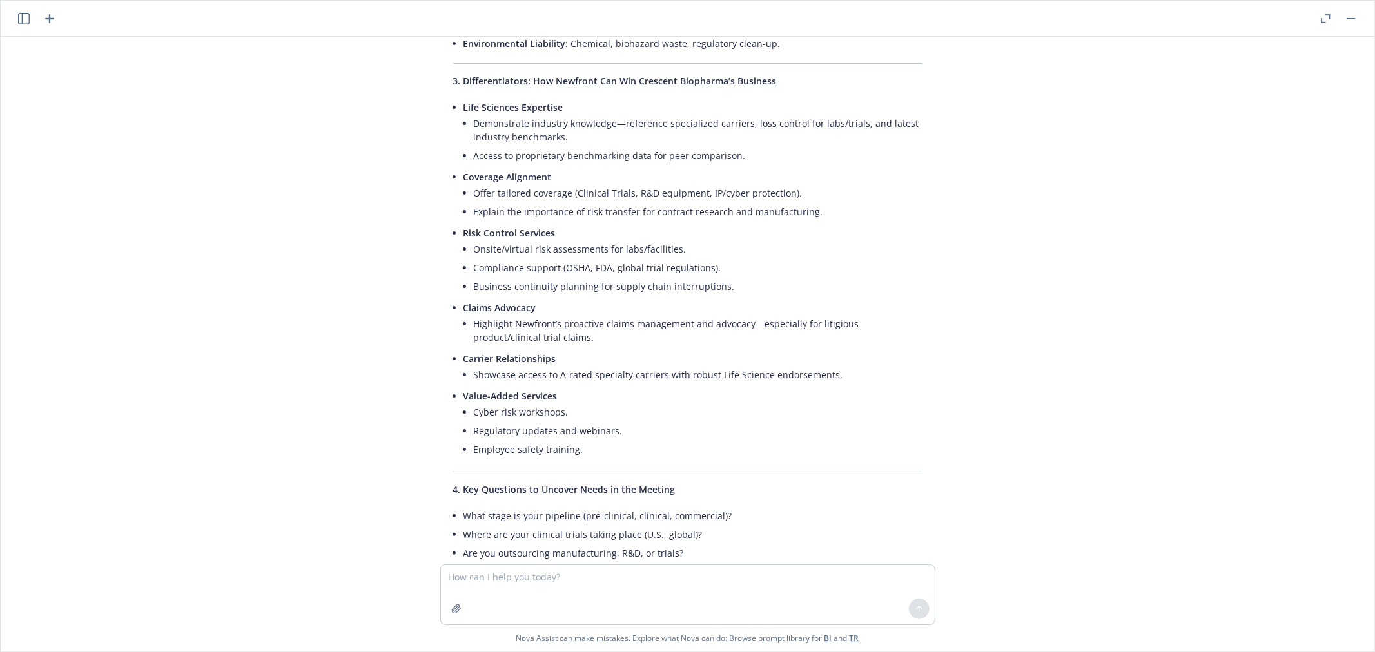  What do you see at coordinates (854, 638) in the screenshot?
I see `a: TR` at bounding box center [854, 638].